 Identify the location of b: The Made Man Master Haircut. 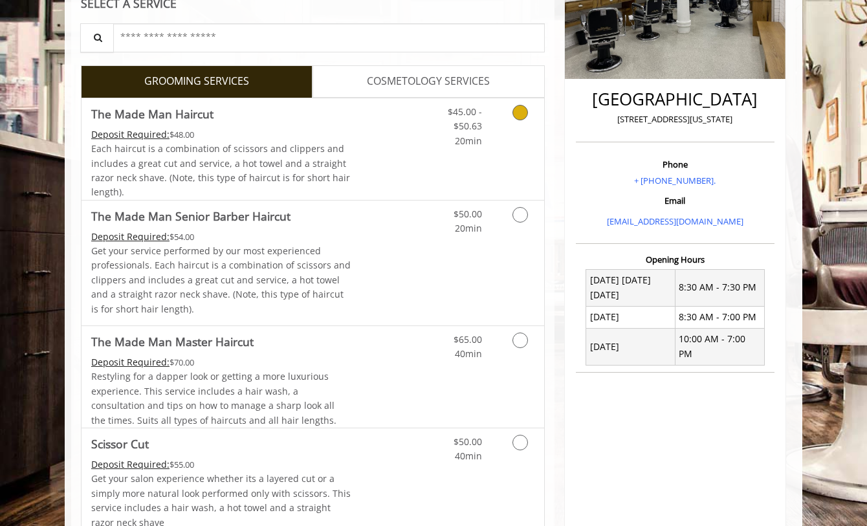
(172, 342).